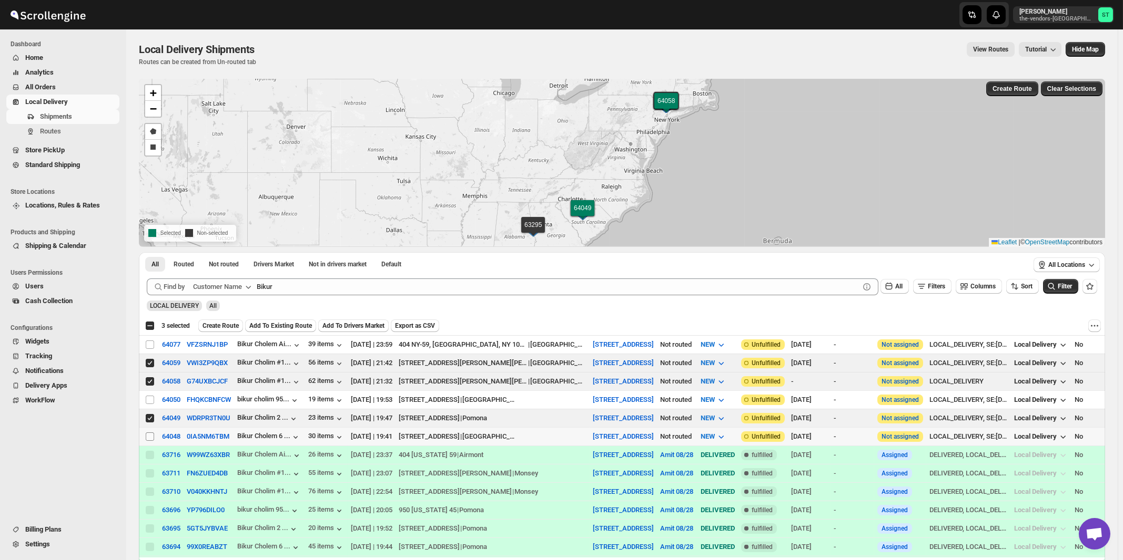 The image size is (1123, 560). Describe the element at coordinates (1085, 49) in the screenshot. I see `button: Map action label` at that location.